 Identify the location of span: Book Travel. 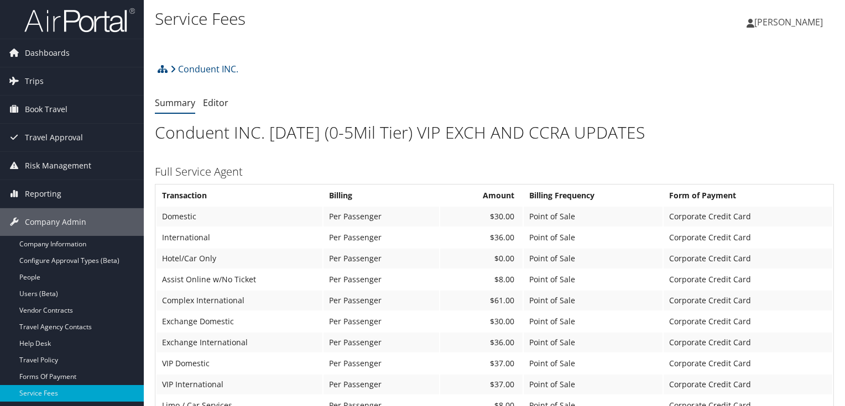
(46, 109).